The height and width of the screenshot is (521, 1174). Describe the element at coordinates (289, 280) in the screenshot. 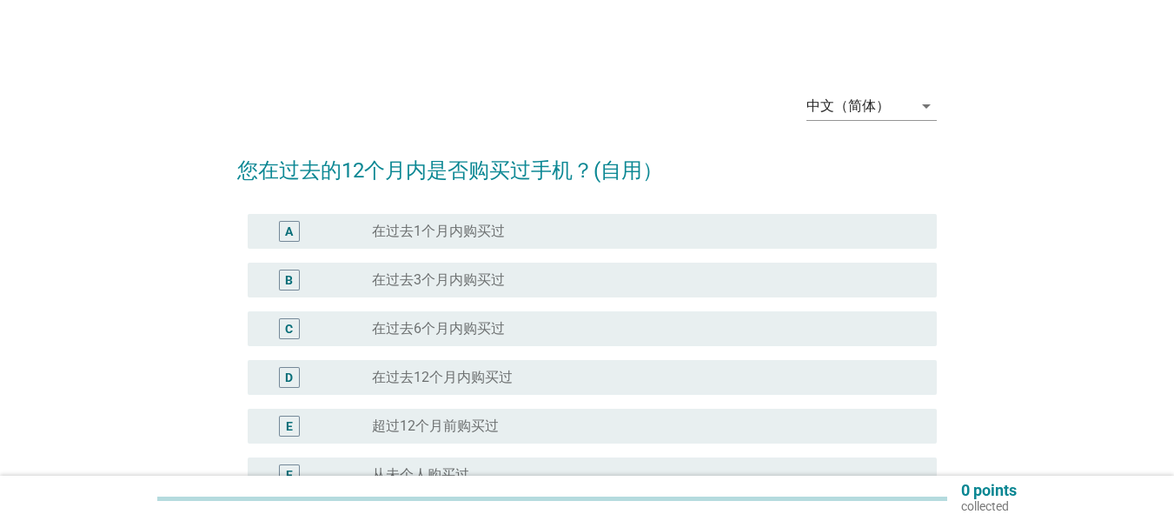

I see `div: B` at that location.